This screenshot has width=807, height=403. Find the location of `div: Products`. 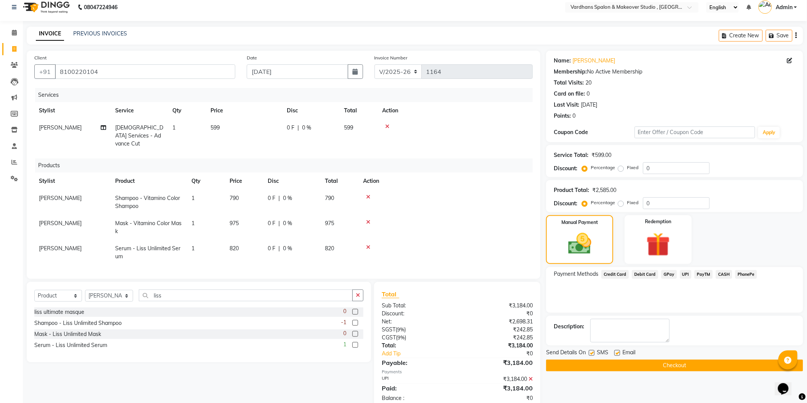

div: Products is located at coordinates (287, 165).